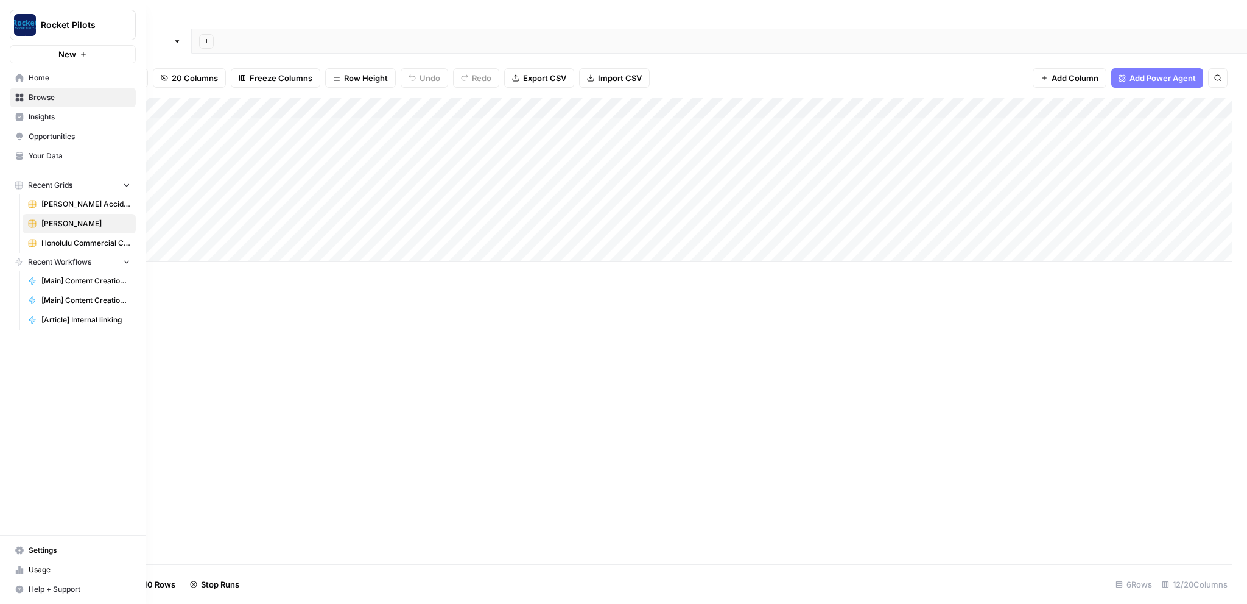 The image size is (1247, 604). What do you see at coordinates (86, 243) in the screenshot?
I see `span: Honolulu Commercial Cleaning` at bounding box center [86, 243].